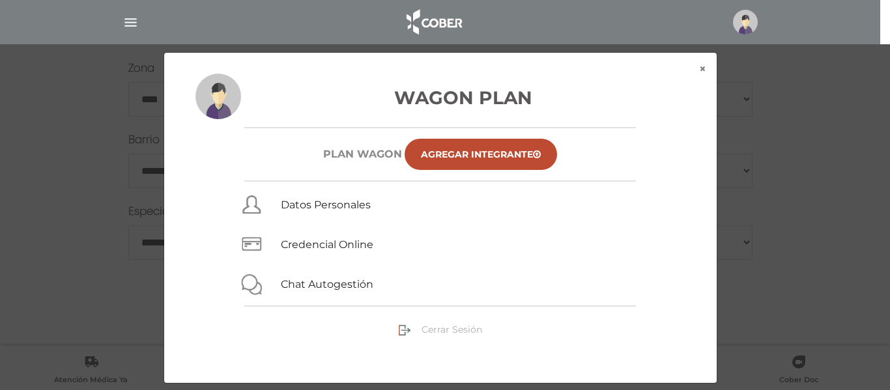  I want to click on h3: Wagon Plan, so click(440, 98).